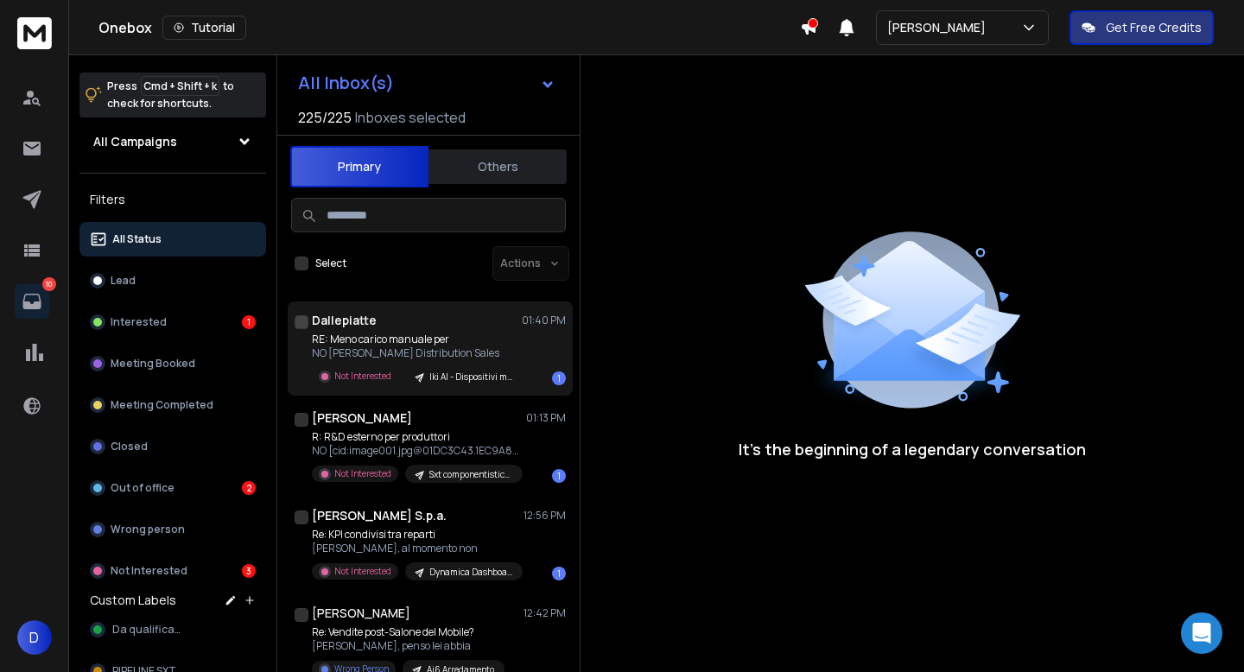 The width and height of the screenshot is (1244, 672). I want to click on label: Select, so click(331, 264).